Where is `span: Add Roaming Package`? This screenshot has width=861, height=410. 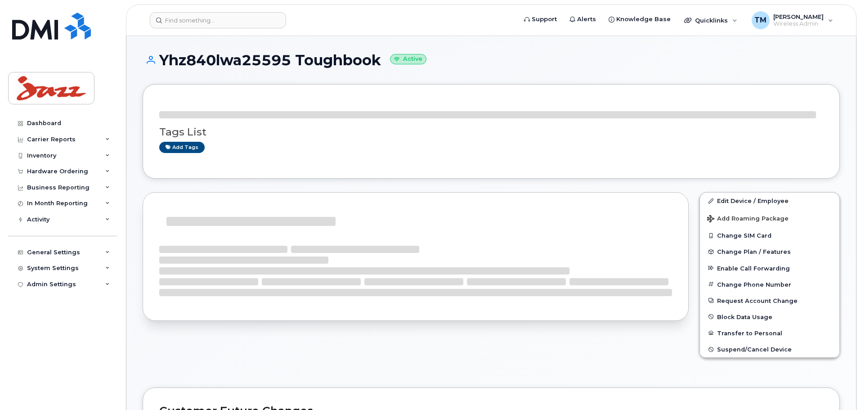 span: Add Roaming Package is located at coordinates (748, 219).